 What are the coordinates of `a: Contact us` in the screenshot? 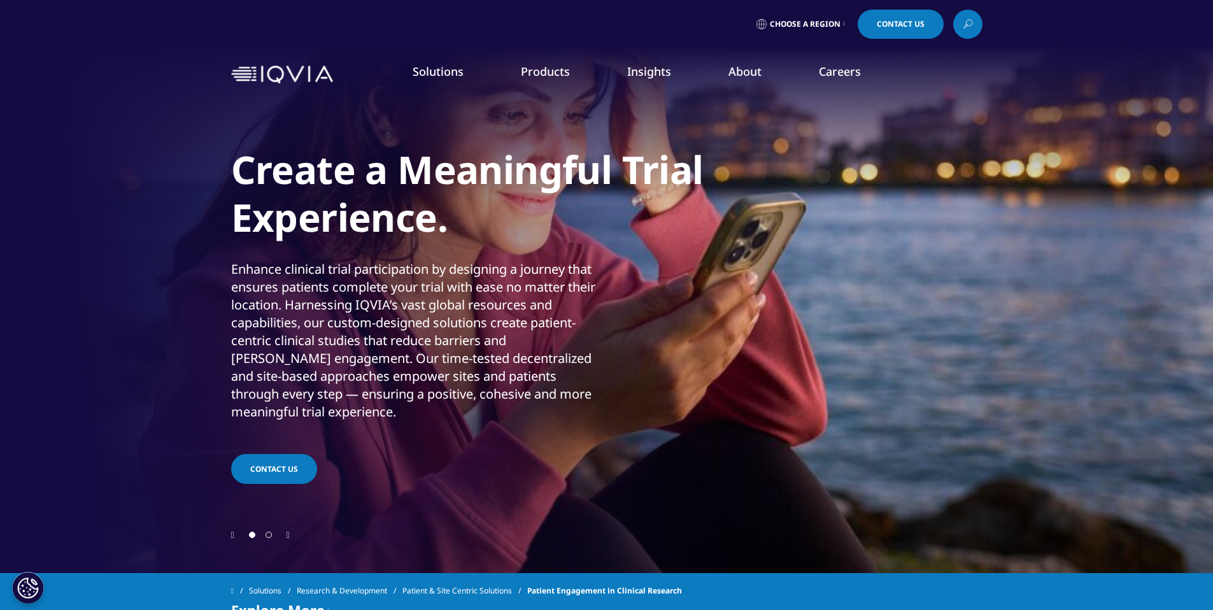 It's located at (274, 469).